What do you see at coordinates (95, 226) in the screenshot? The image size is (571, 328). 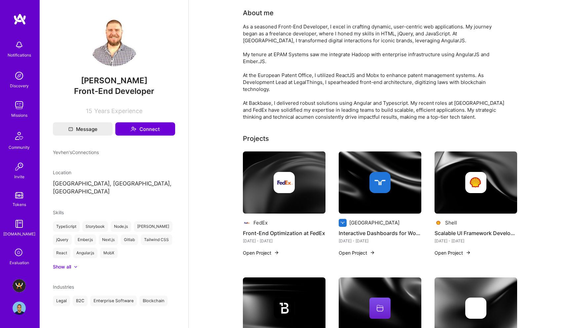 I see `div: Storybook` at bounding box center [95, 226].